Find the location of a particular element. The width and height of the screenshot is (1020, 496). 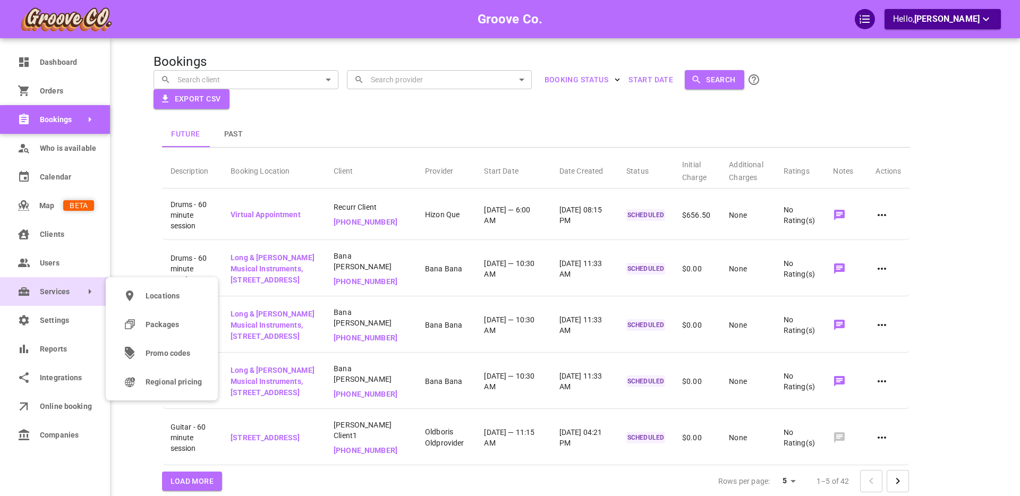

p: Oldboris Oldprovider is located at coordinates (446, 438).